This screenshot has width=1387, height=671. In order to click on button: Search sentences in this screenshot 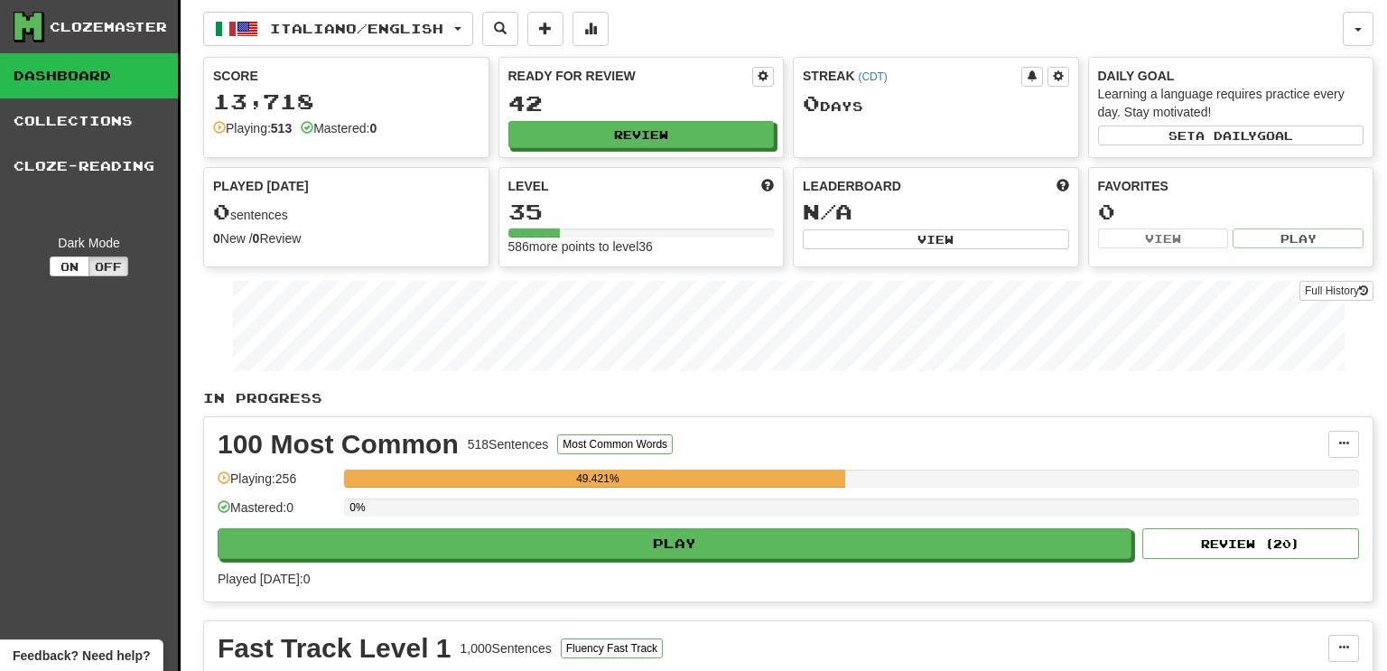, I will do `click(500, 29)`.